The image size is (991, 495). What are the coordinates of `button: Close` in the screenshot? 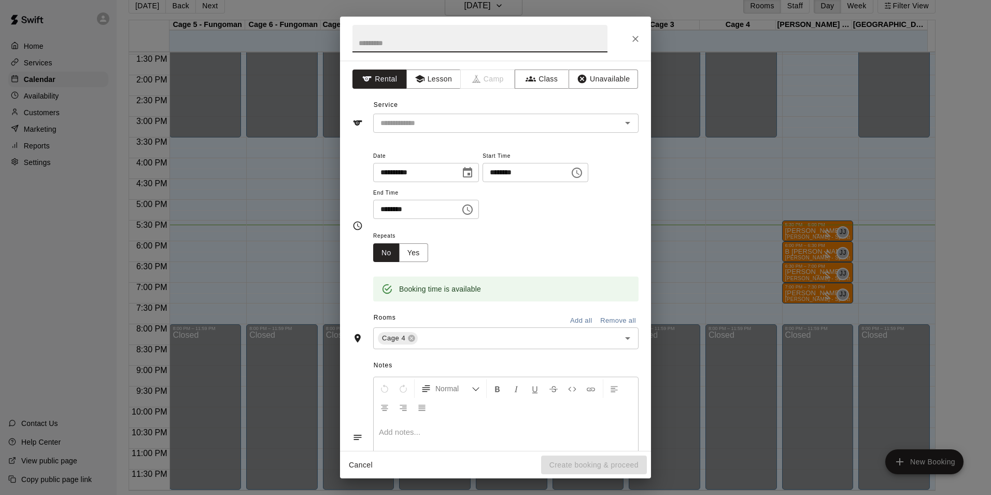 It's located at (636, 39).